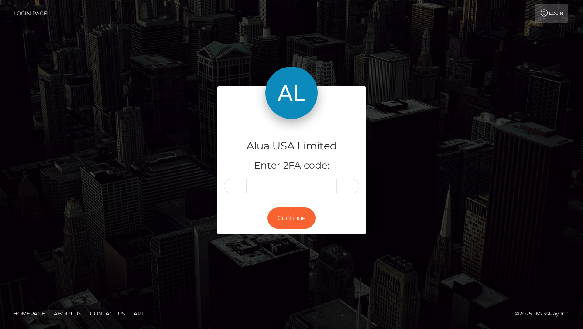 The height and width of the screenshot is (329, 583). Describe the element at coordinates (291, 166) in the screenshot. I see `h5: Enter 2FA code:` at that location.